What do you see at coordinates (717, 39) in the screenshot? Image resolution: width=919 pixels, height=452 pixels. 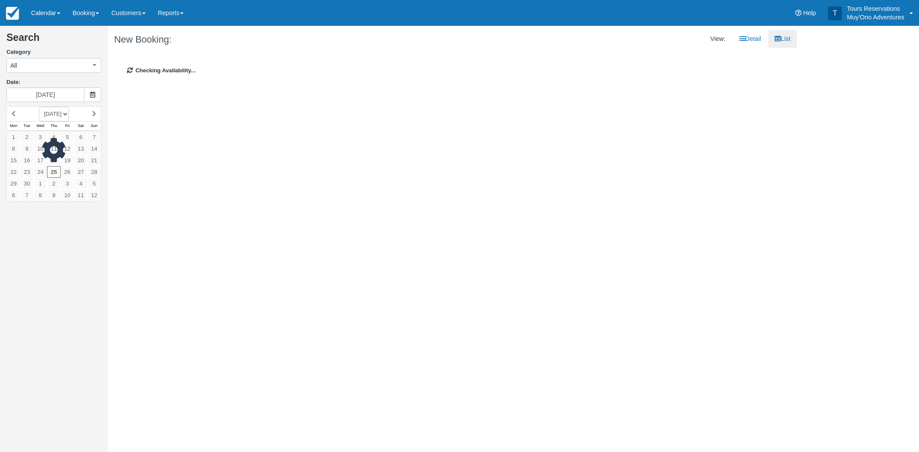 I see `li: View:` at bounding box center [717, 39].